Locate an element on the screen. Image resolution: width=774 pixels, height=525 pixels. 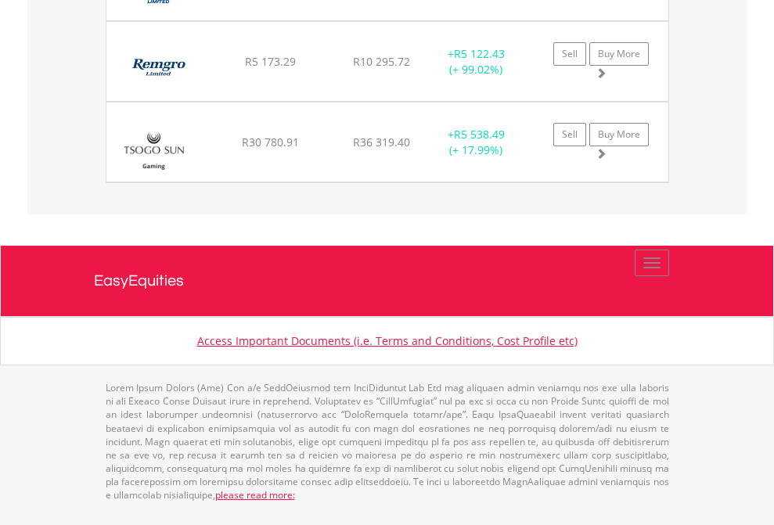
span: R36 319.40 is located at coordinates (381, 142).